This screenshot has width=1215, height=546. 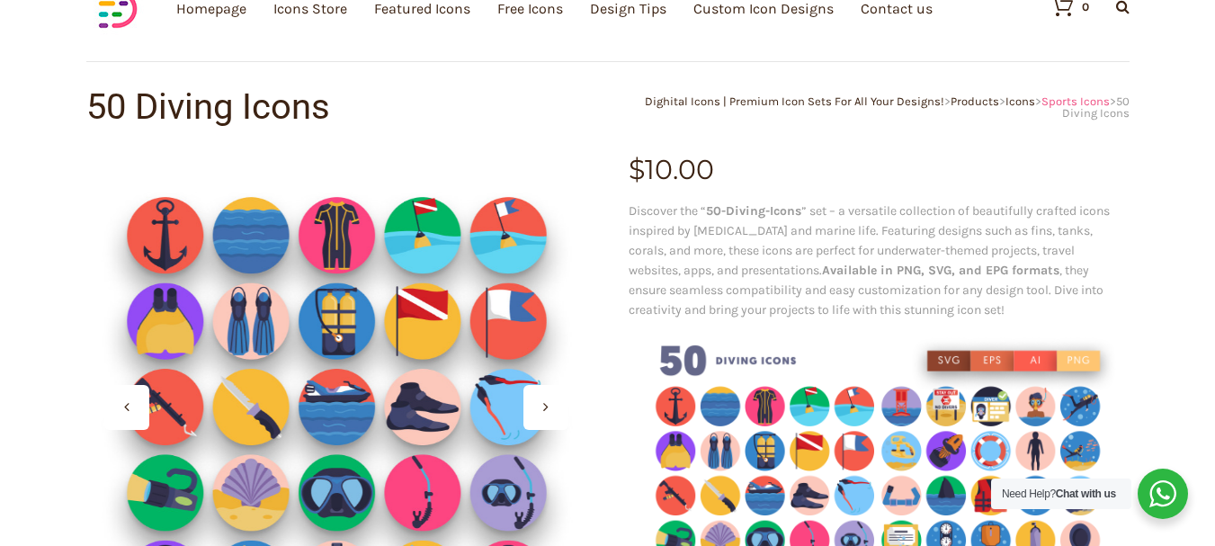 What do you see at coordinates (1076, 101) in the screenshot?
I see `span: Sports Icons` at bounding box center [1076, 101].